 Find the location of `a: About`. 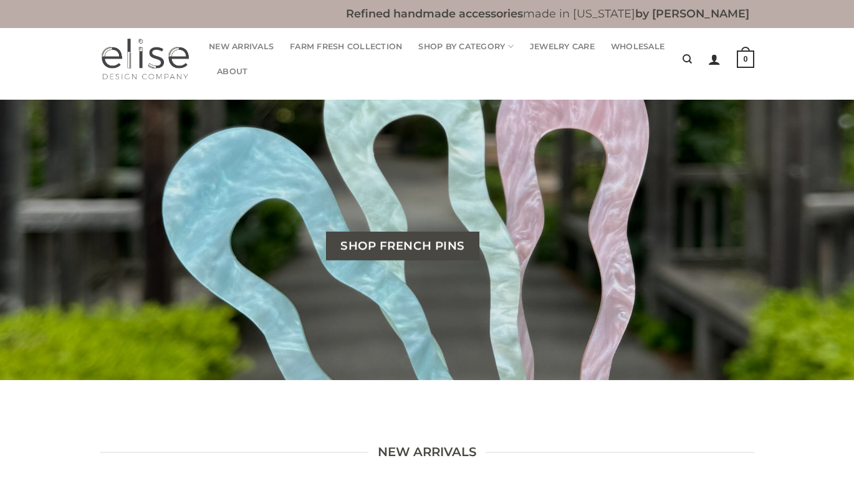

a: About is located at coordinates (232, 72).